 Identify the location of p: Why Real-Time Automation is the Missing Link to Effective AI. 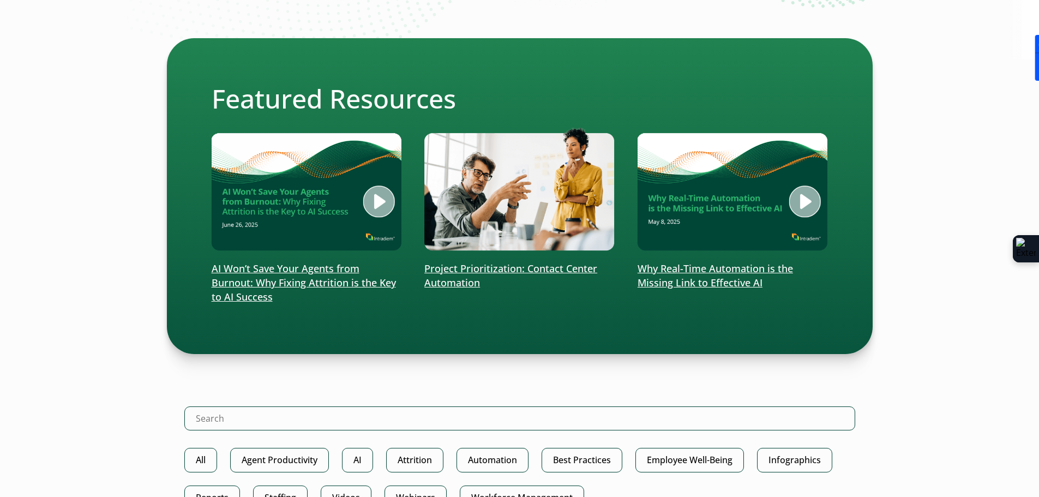
(732, 276).